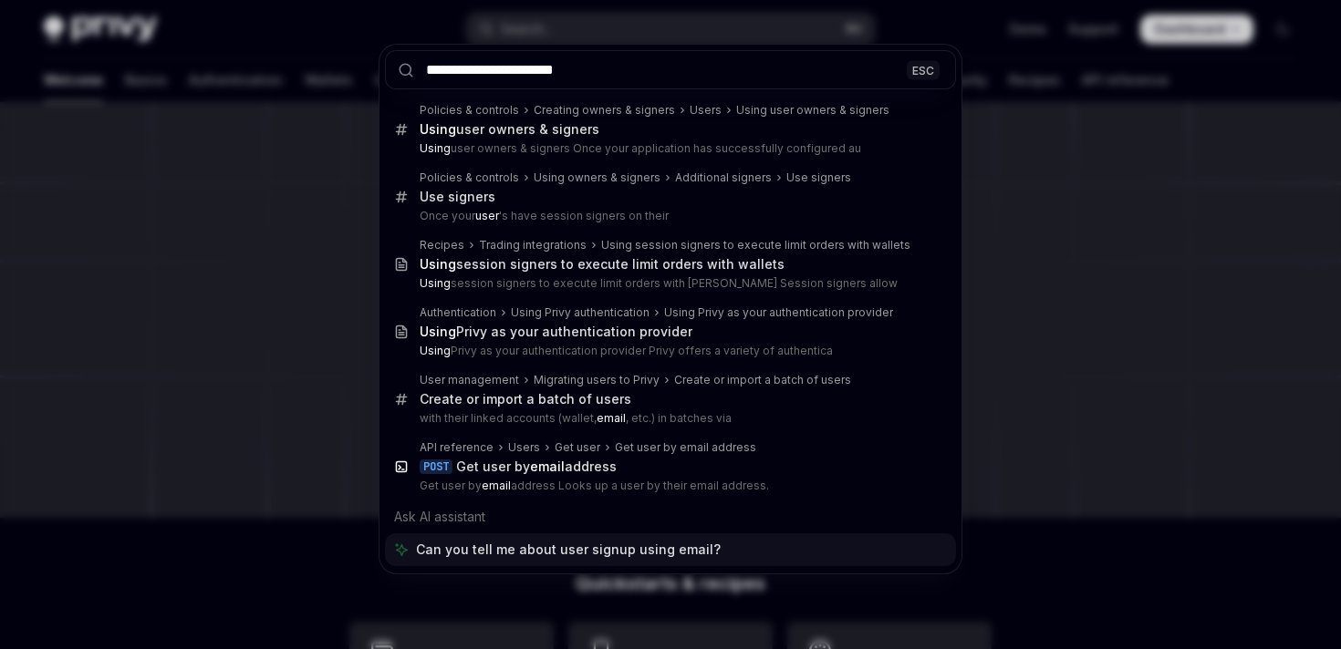 The height and width of the screenshot is (649, 1341). What do you see at coordinates (602, 264) in the screenshot?
I see `div: session signers to execute limit orders with wallets` at bounding box center [602, 264].